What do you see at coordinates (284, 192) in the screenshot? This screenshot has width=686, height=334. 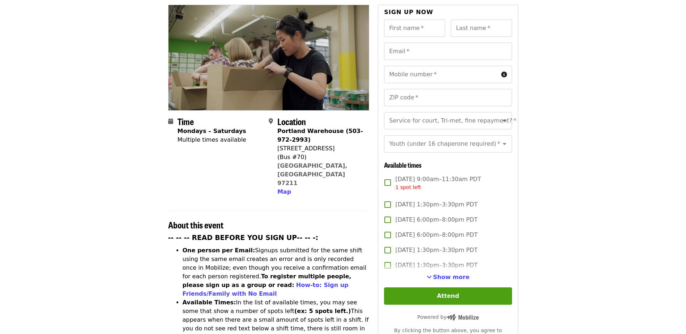 I see `span: Map` at bounding box center [284, 192].